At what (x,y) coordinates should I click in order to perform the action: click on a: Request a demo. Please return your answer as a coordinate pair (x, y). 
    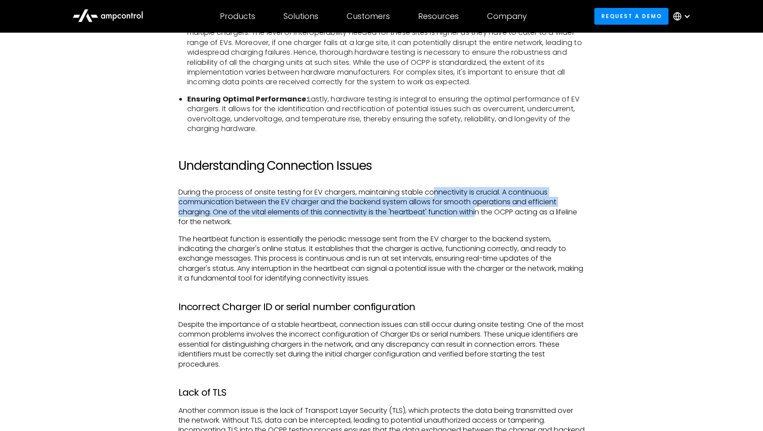
    Looking at the image, I should click on (631, 16).